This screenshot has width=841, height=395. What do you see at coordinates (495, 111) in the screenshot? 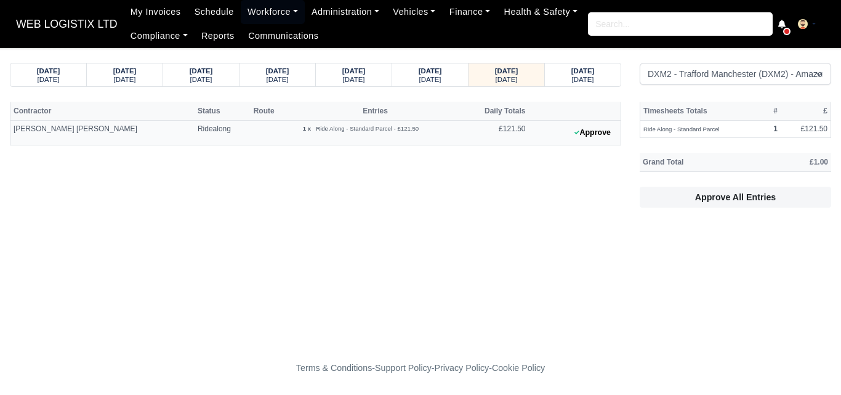
I see `th: Daily Totals` at bounding box center [495, 111].